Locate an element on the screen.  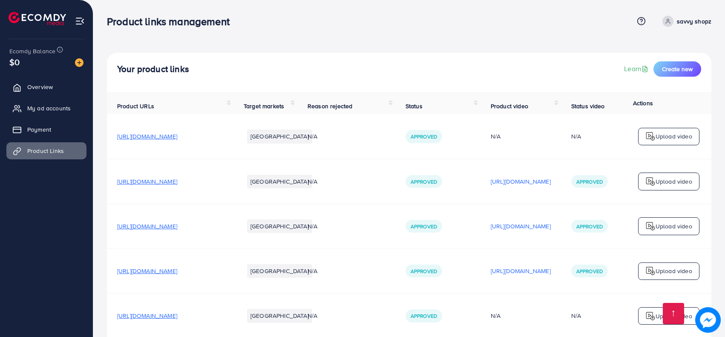
p: savvy shopz is located at coordinates (694, 21).